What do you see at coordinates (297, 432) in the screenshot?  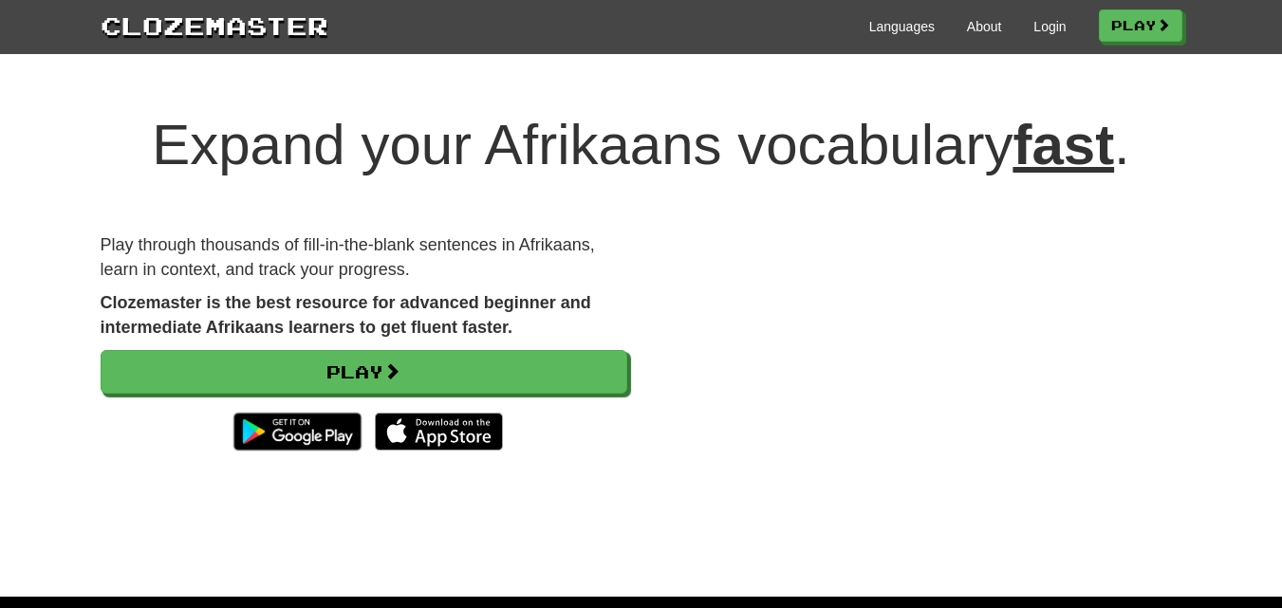 I see `img: Get it on Google Play` at bounding box center [297, 432].